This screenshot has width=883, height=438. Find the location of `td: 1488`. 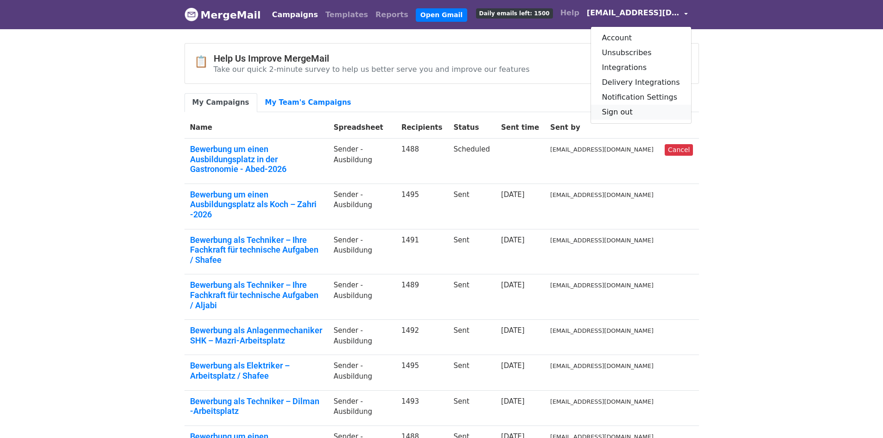

td: 1488 is located at coordinates (422, 161).